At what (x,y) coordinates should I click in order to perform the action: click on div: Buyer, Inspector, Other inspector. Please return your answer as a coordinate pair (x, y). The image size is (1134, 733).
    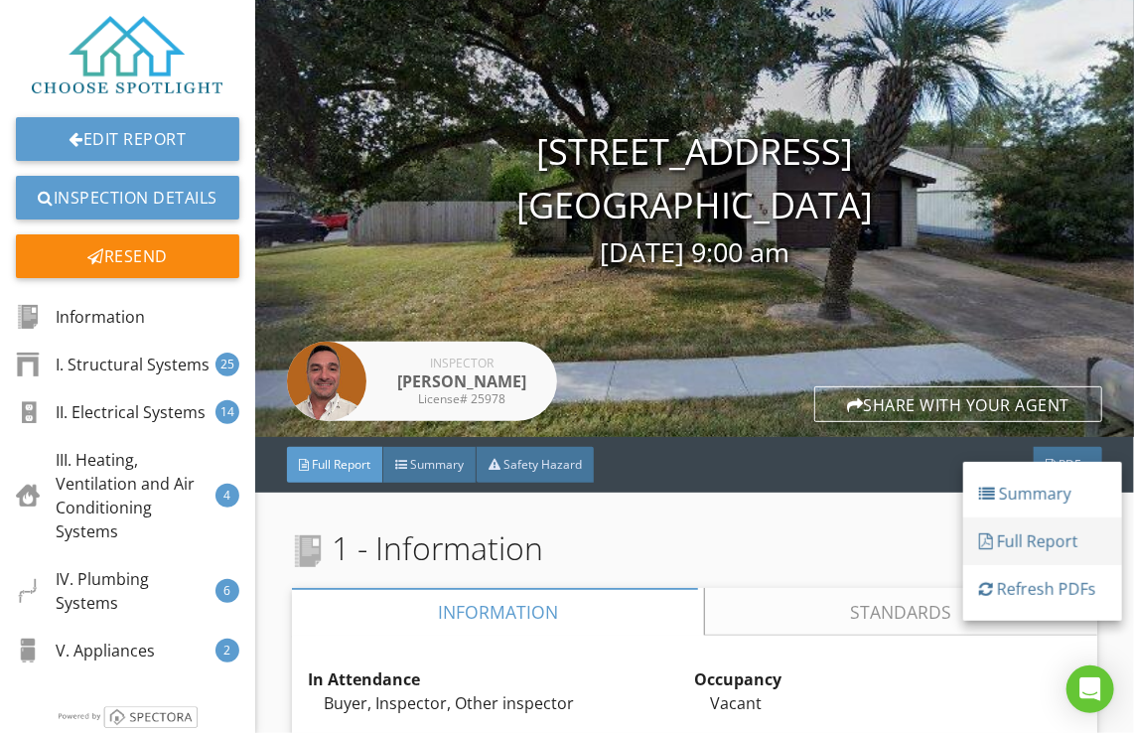
    Looking at the image, I should click on (502, 703).